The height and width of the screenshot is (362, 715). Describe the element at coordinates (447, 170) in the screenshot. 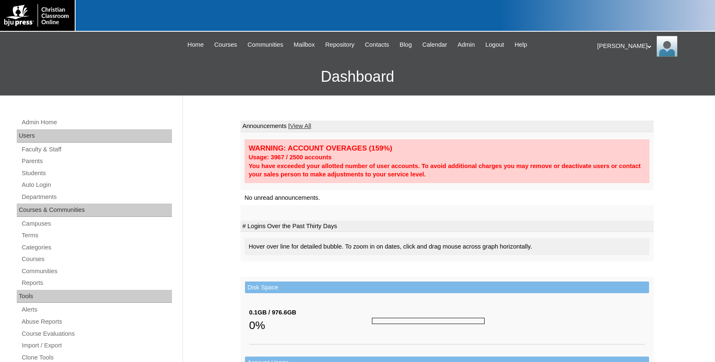

I see `div: You have exceeded your allotted number of user accounts. To avoid additional charges you may remo...` at that location.